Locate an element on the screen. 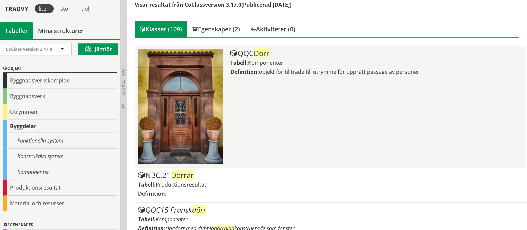 This screenshot has height=230, width=527. div: Byggdelar is located at coordinates (60, 126).